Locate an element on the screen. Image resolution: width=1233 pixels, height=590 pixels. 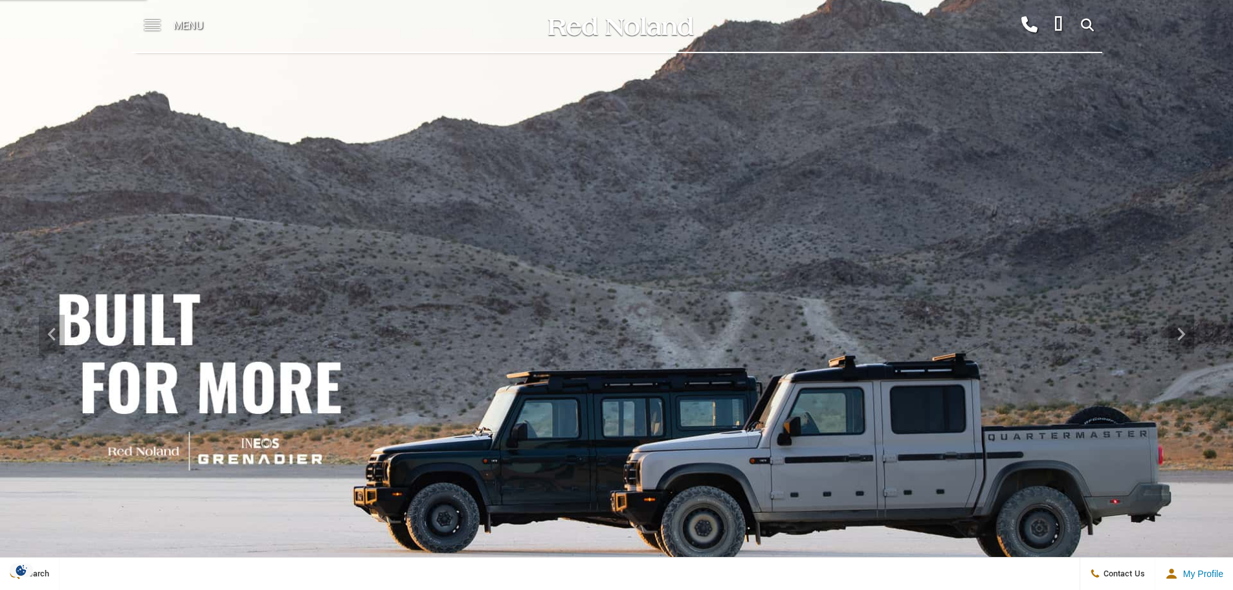
button: Open user profile menu is located at coordinates (1194, 574).